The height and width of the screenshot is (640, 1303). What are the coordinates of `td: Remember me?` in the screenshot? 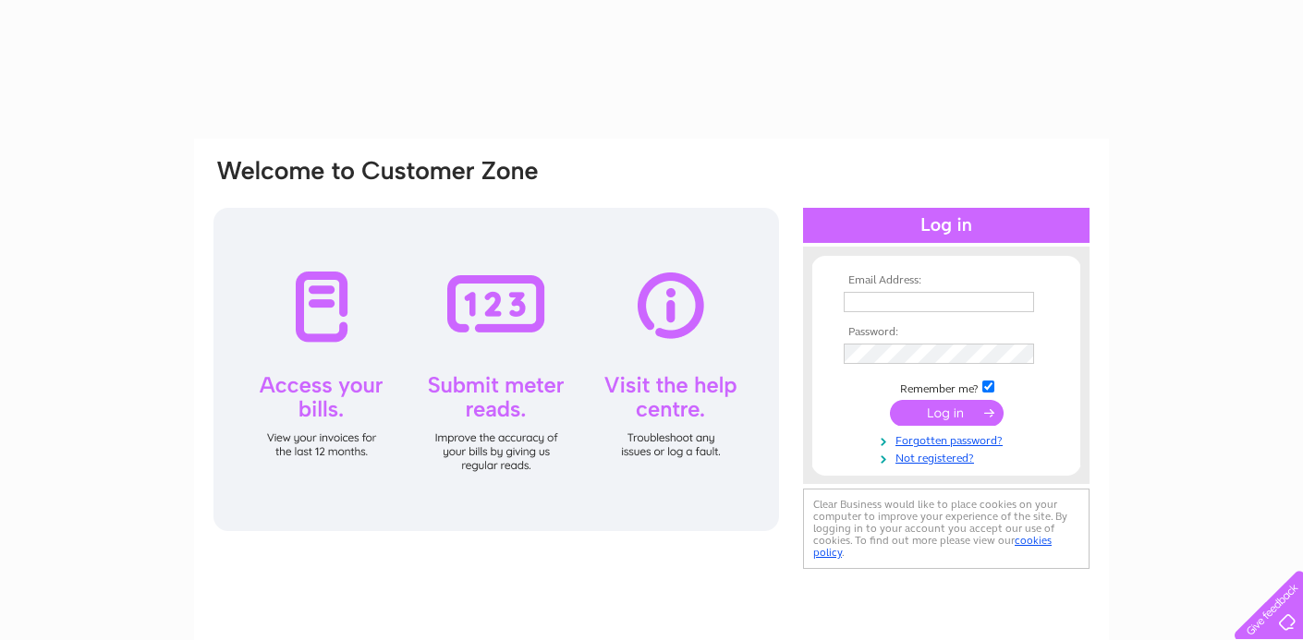 It's located at (946, 387).